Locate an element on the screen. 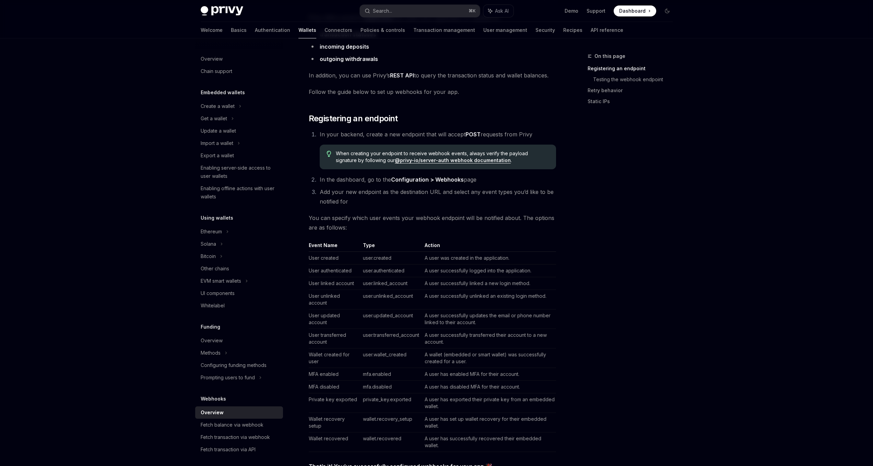 This screenshot has width=873, height=466. td: user.wallet_created is located at coordinates (391, 358).